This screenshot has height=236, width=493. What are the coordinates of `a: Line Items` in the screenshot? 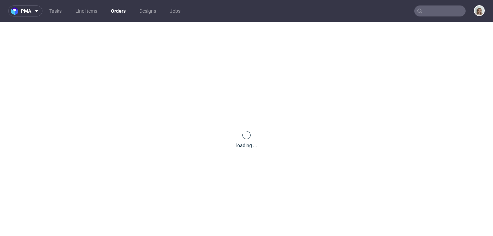 It's located at (86, 11).